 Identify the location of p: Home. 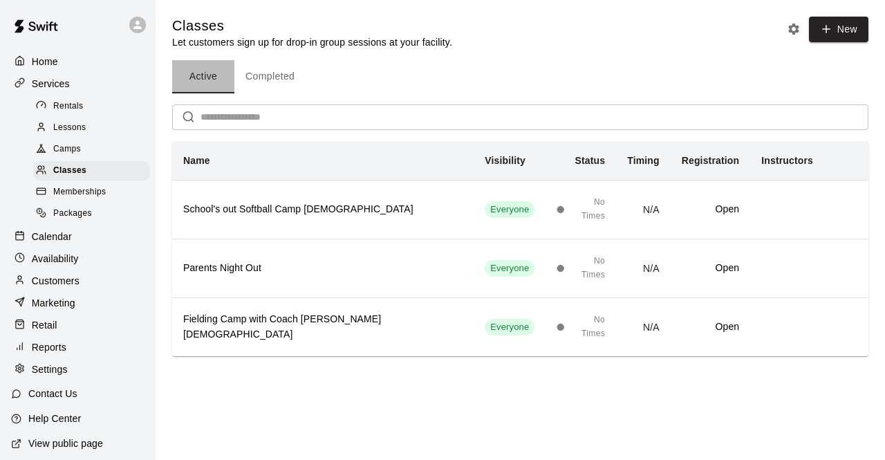
(45, 62).